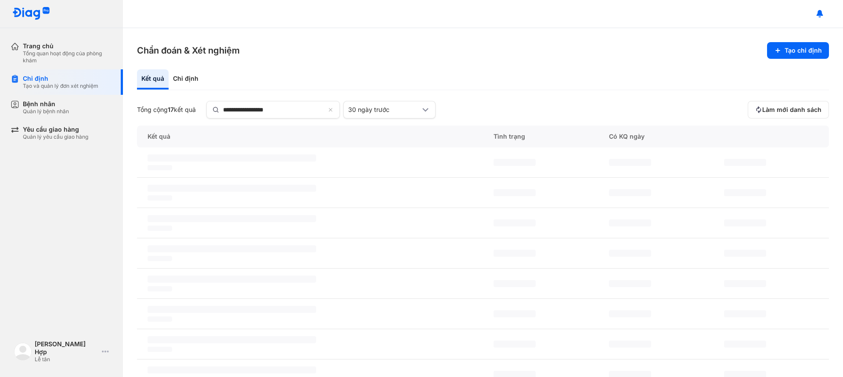  Describe the element at coordinates (68, 46) in the screenshot. I see `div: Trang chủ` at that location.